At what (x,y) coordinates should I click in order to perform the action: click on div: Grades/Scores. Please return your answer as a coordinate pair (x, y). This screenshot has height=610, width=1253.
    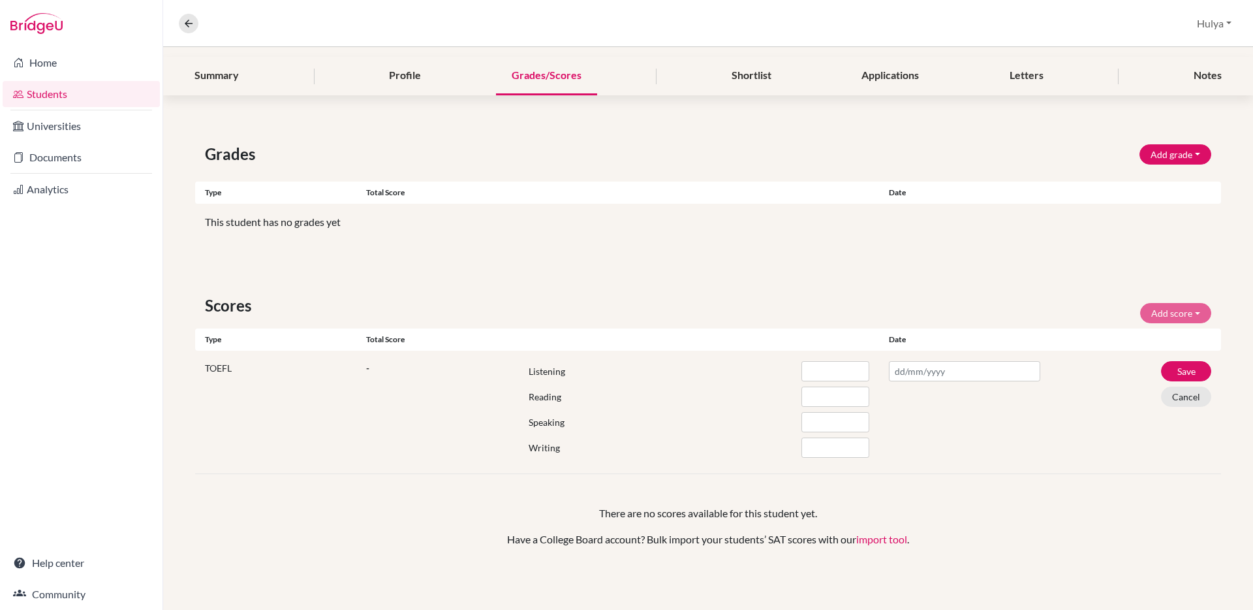
    Looking at the image, I should click on (546, 76).